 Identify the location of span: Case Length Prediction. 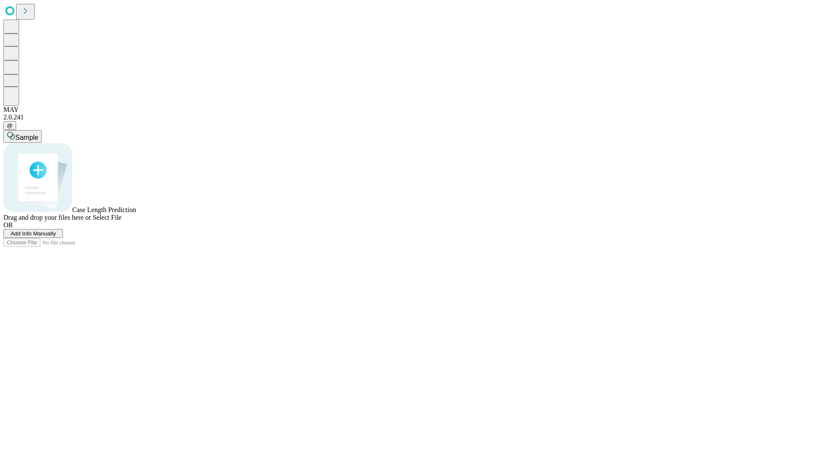
(104, 210).